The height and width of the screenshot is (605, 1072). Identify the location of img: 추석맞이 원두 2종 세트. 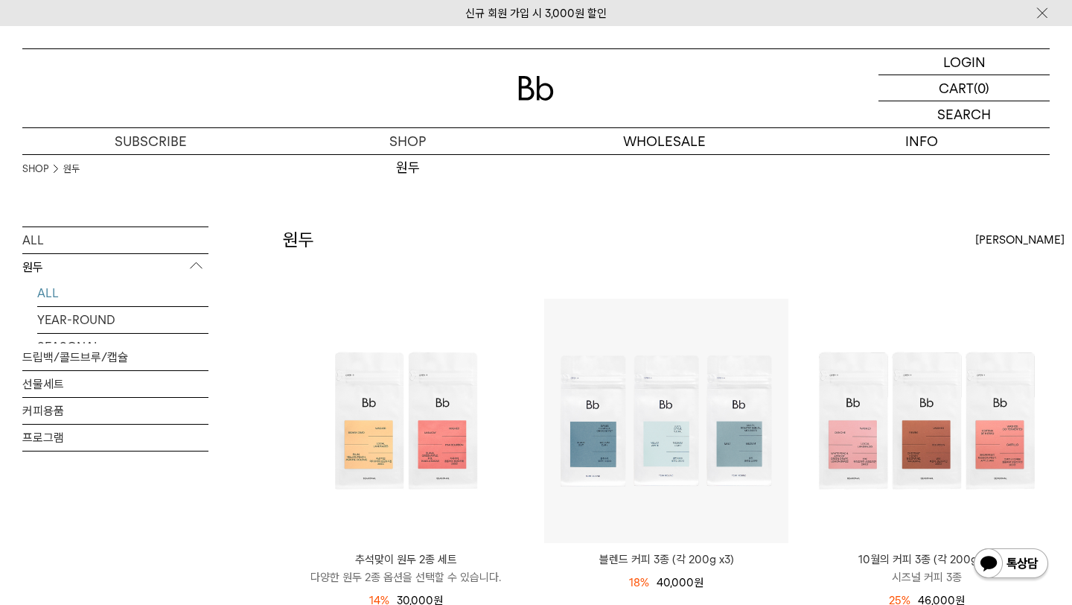
(406, 421).